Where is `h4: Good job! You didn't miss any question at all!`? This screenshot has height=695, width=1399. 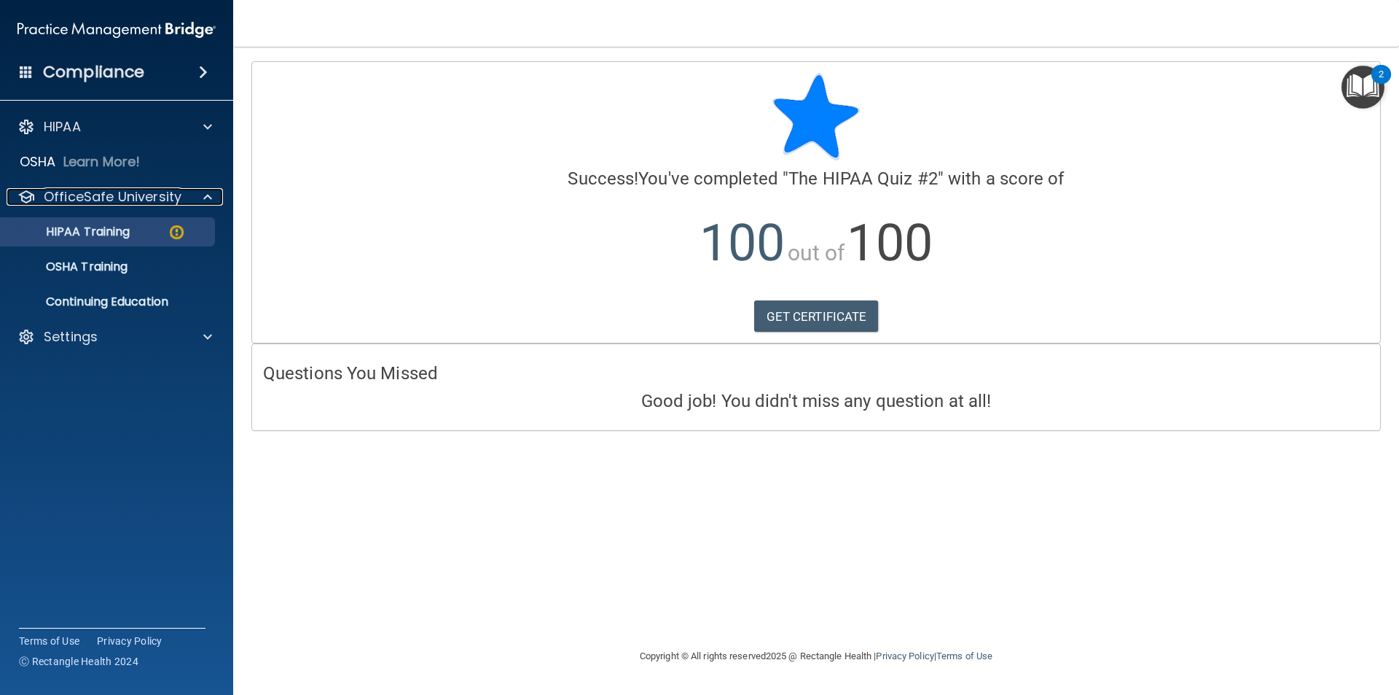 h4: Good job! You didn't miss any question at all! is located at coordinates (816, 401).